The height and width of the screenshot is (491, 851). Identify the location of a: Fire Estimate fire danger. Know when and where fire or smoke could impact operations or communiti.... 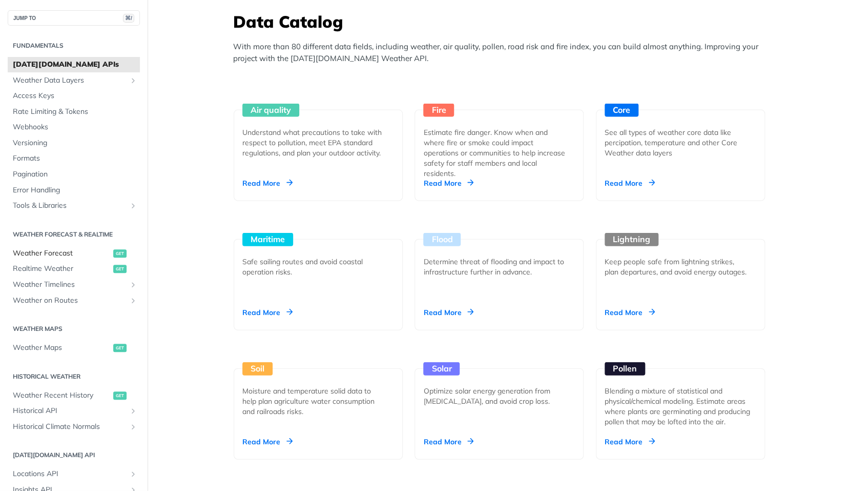
(499, 136).